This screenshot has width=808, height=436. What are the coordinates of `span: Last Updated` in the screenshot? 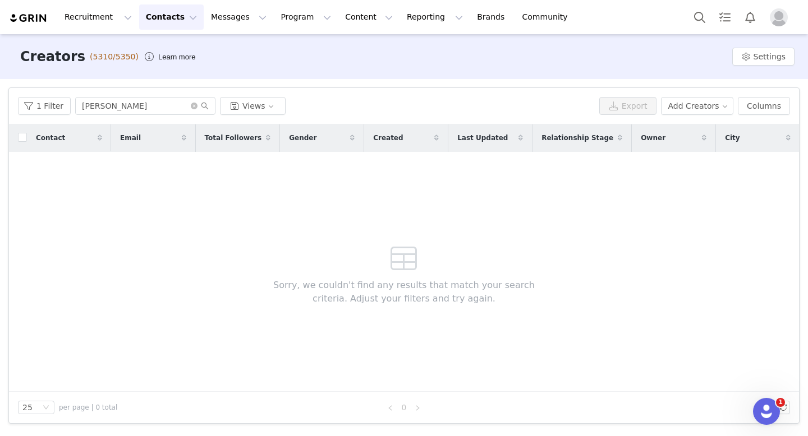 It's located at (482, 138).